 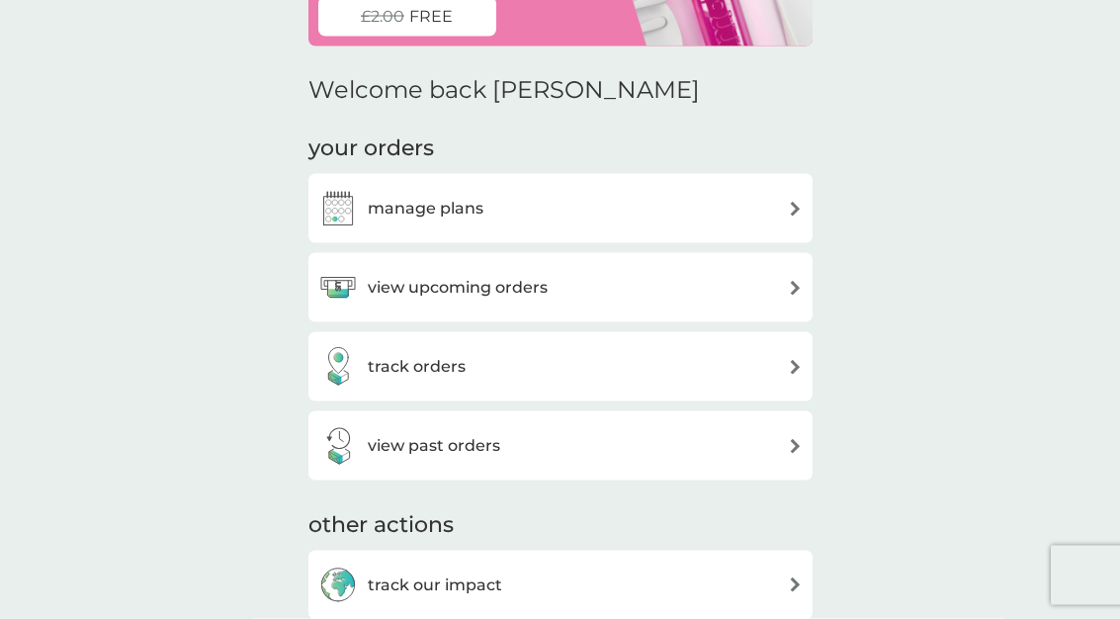 What do you see at coordinates (371, 148) in the screenshot?
I see `h3: your orders` at bounding box center [371, 148].